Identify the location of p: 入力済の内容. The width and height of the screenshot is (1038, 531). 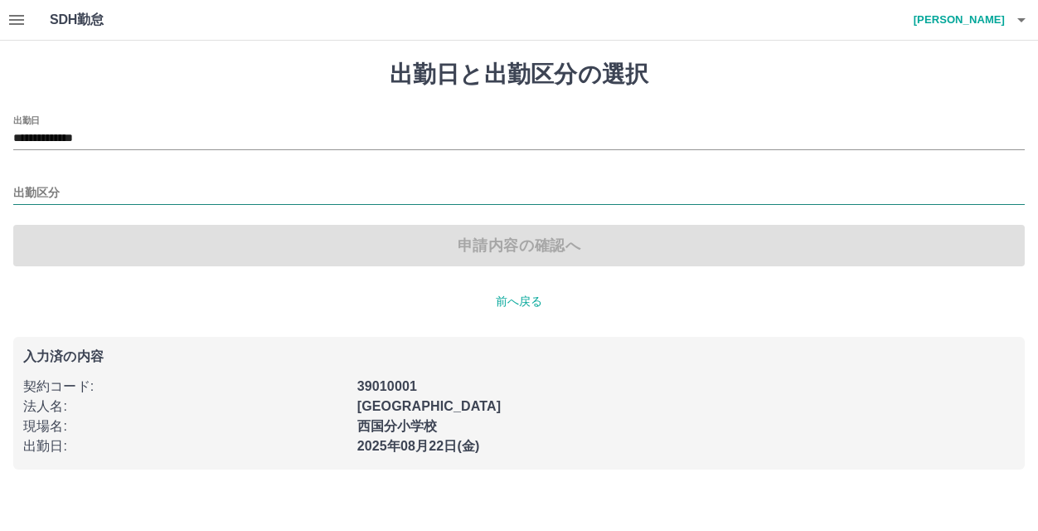
(519, 356).